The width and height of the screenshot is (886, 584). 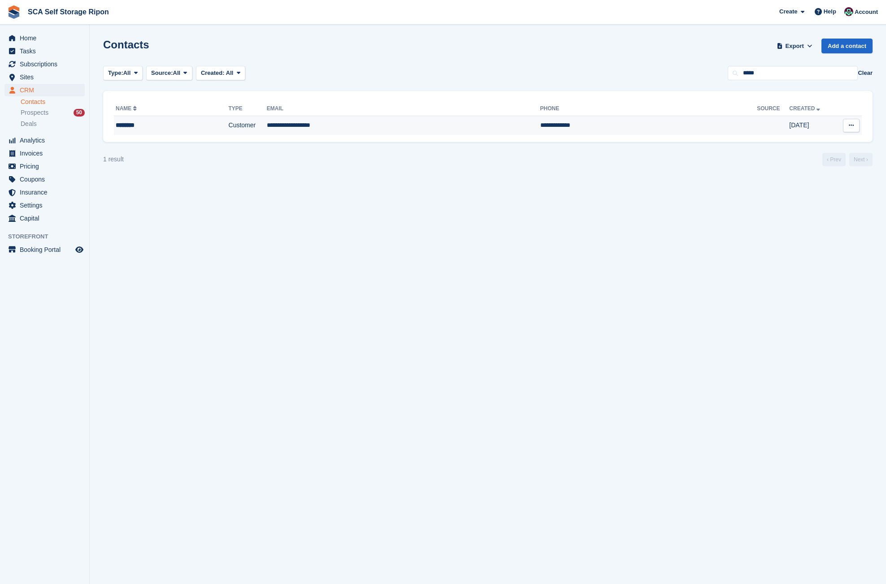 What do you see at coordinates (48, 237) in the screenshot?
I see `span: Storefront` at bounding box center [48, 237].